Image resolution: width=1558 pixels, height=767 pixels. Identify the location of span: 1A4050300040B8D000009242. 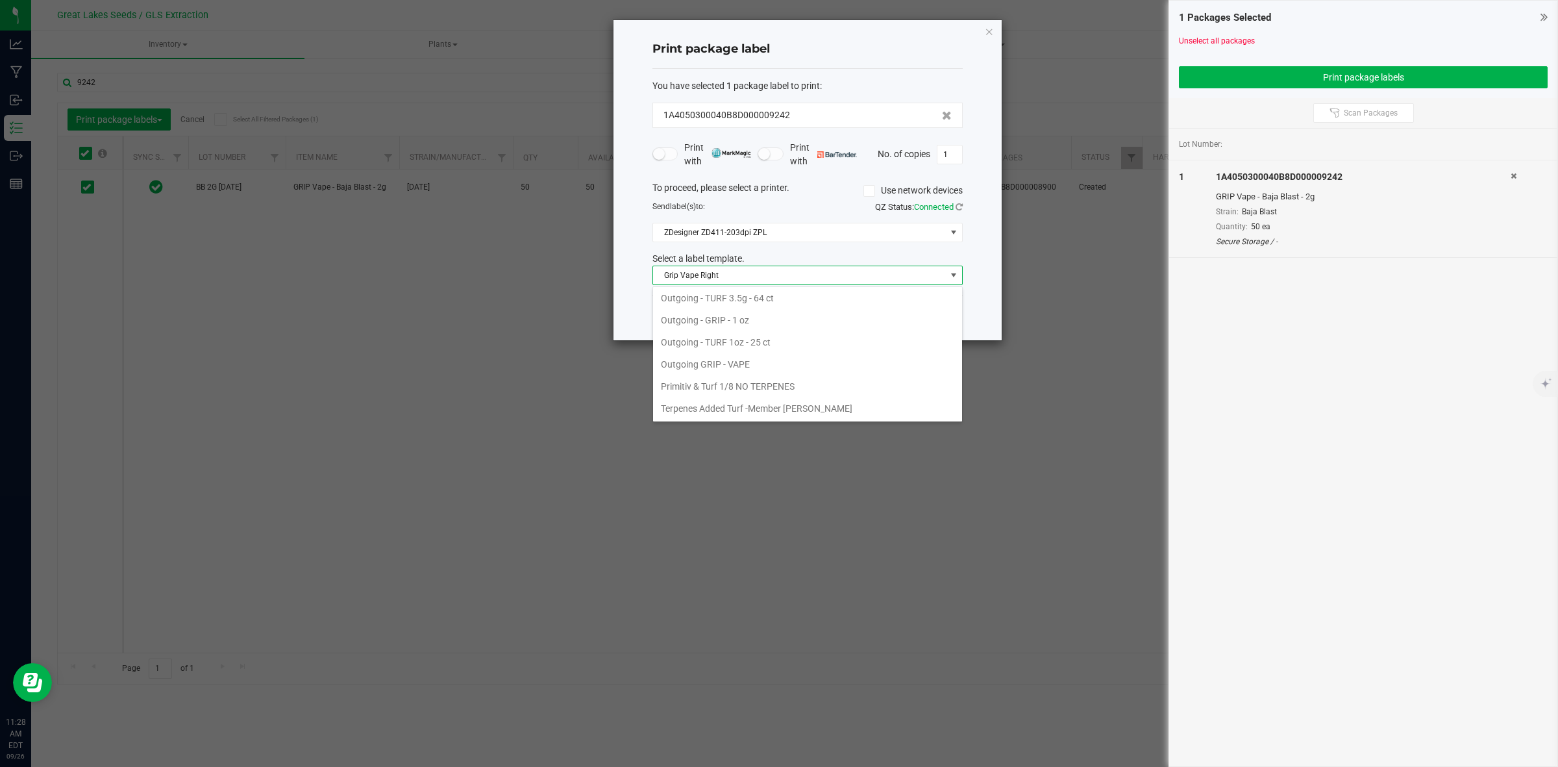
(726, 115).